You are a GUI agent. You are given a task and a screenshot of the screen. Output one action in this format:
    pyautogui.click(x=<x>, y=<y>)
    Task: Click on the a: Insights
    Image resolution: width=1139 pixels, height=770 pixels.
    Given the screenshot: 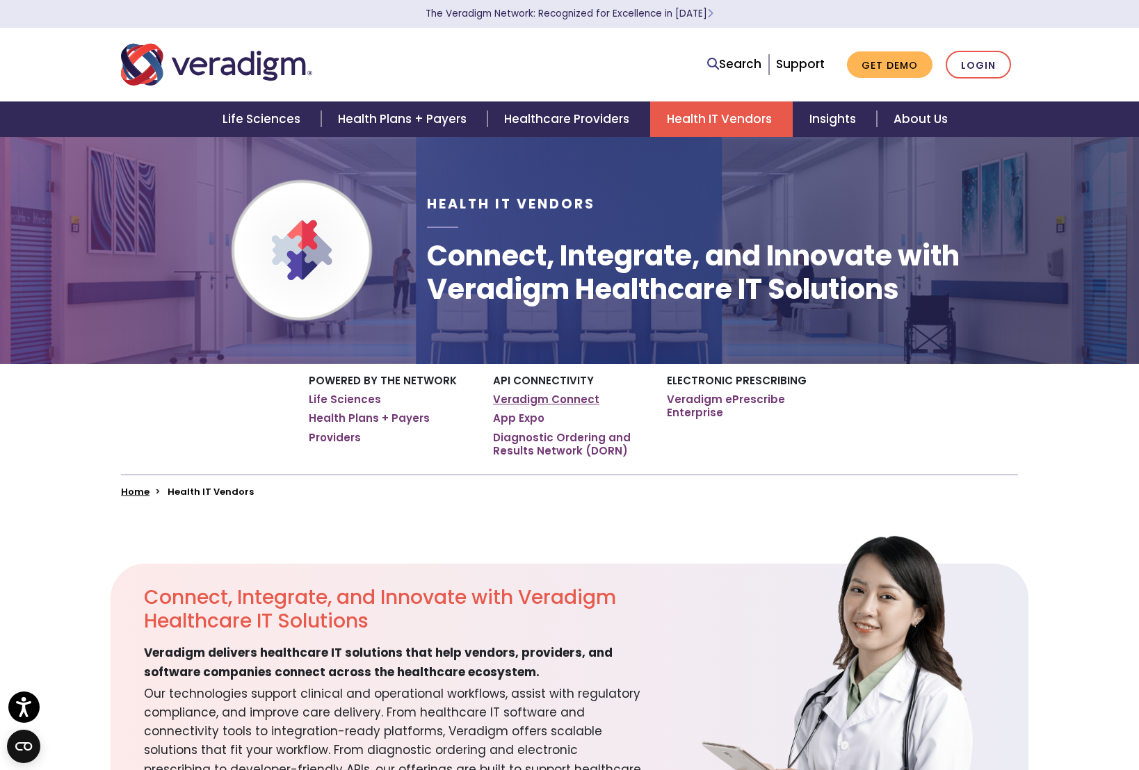 What is the action you would take?
    pyautogui.click(x=834, y=119)
    